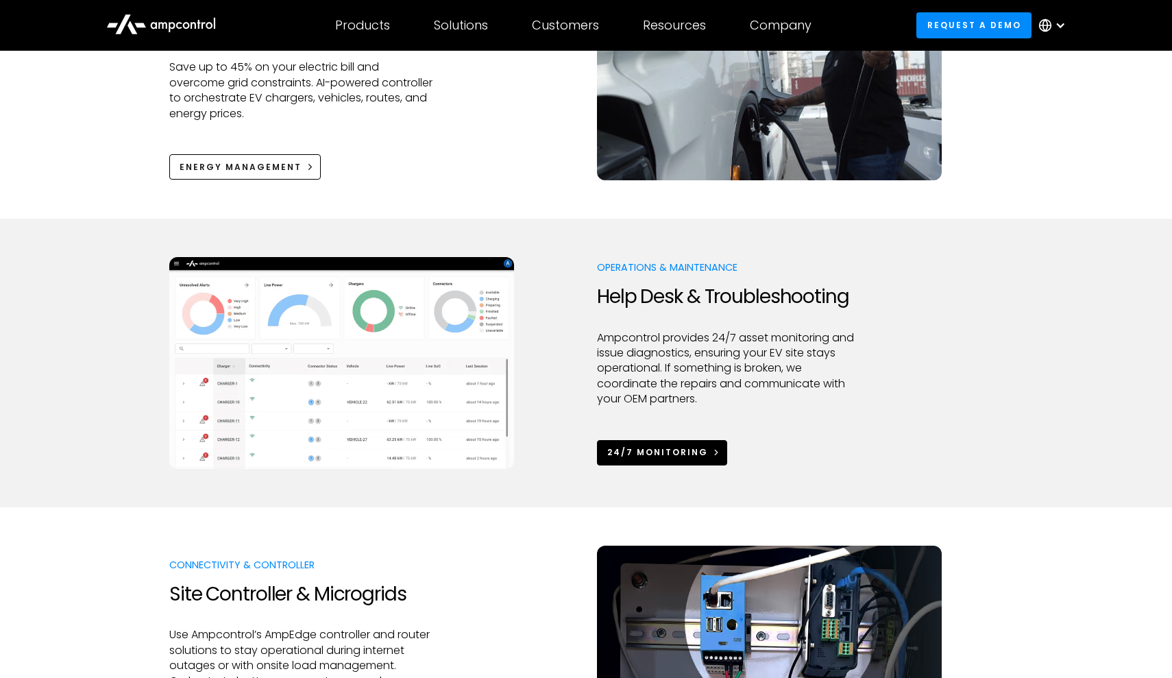 This screenshot has height=678, width=1172. I want to click on img: Ampcontrol EV charging management system for on time departure, so click(341, 363).